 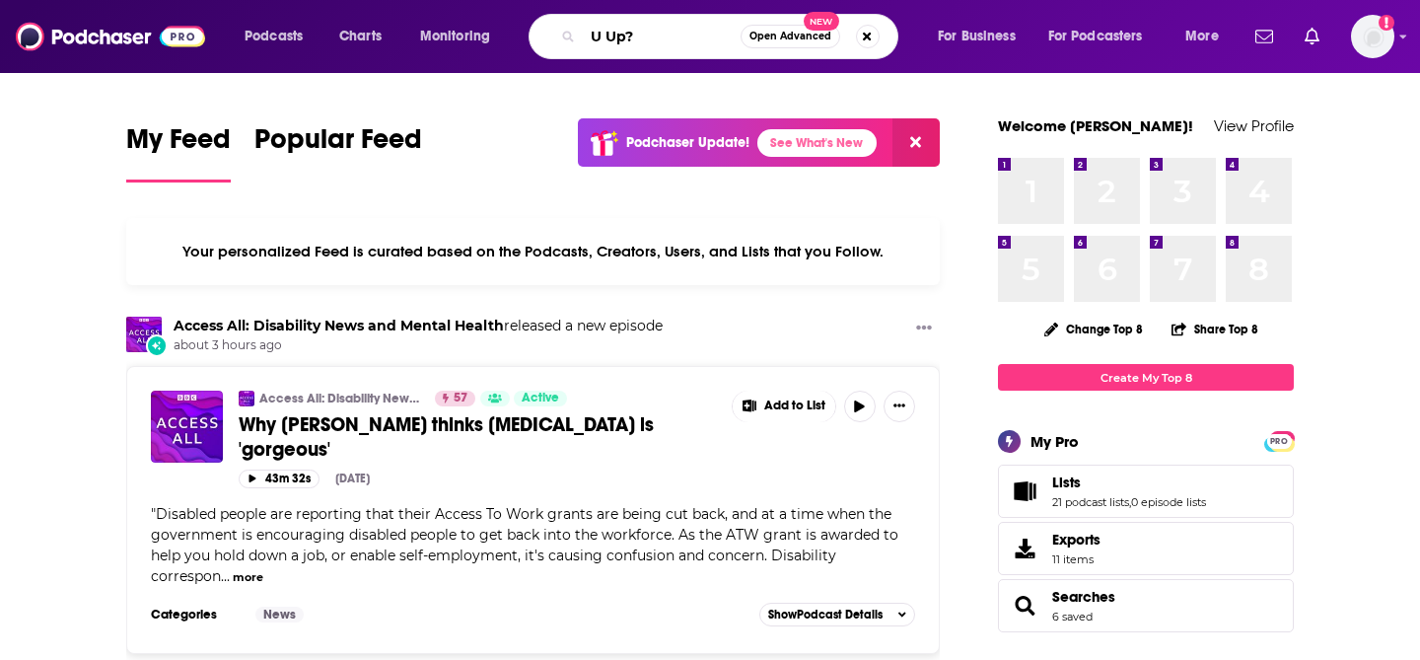 What do you see at coordinates (360, 36) in the screenshot?
I see `span: Charts` at bounding box center [360, 36].